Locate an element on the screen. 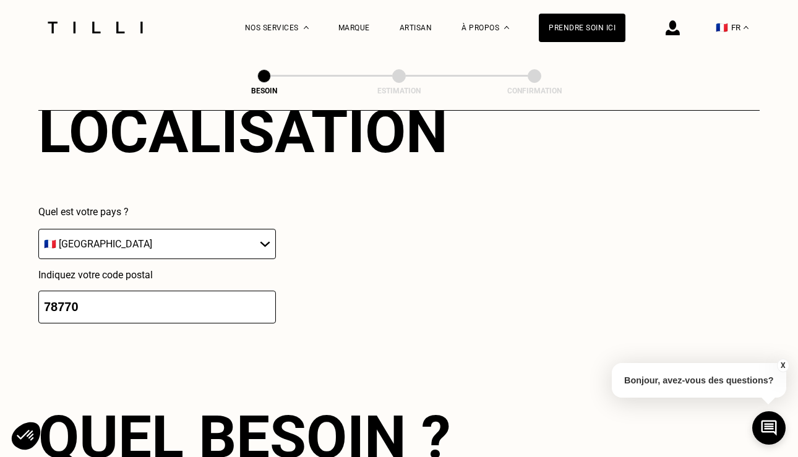  img: Menu déroulant is located at coordinates (306, 27).